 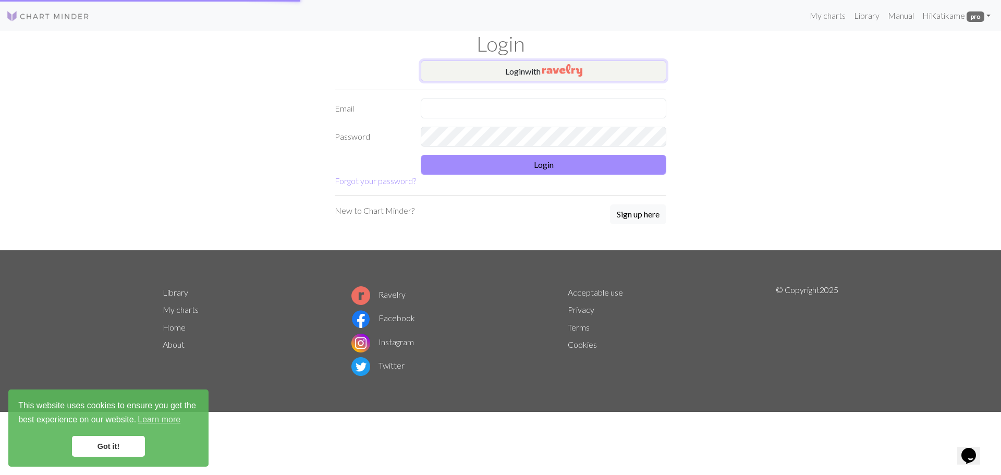 I want to click on a: Home, so click(x=174, y=327).